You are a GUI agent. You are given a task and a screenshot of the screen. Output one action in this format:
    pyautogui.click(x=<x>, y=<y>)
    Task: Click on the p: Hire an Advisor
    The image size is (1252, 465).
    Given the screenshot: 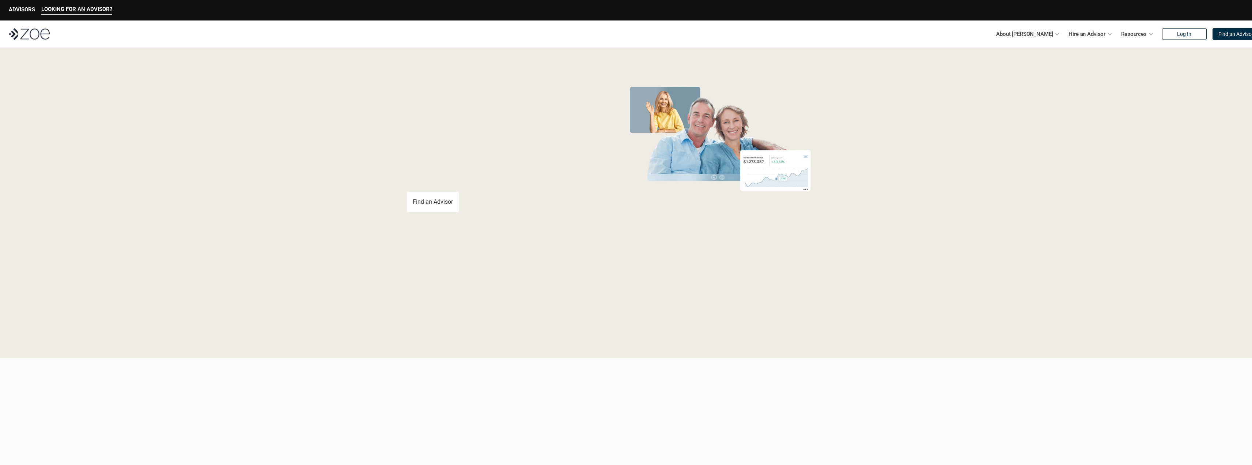 What is the action you would take?
    pyautogui.click(x=1087, y=34)
    